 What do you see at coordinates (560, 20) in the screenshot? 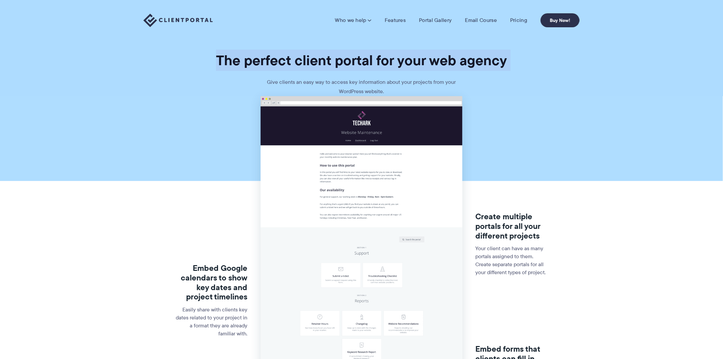
I see `a: Buy Now!` at bounding box center [560, 20].